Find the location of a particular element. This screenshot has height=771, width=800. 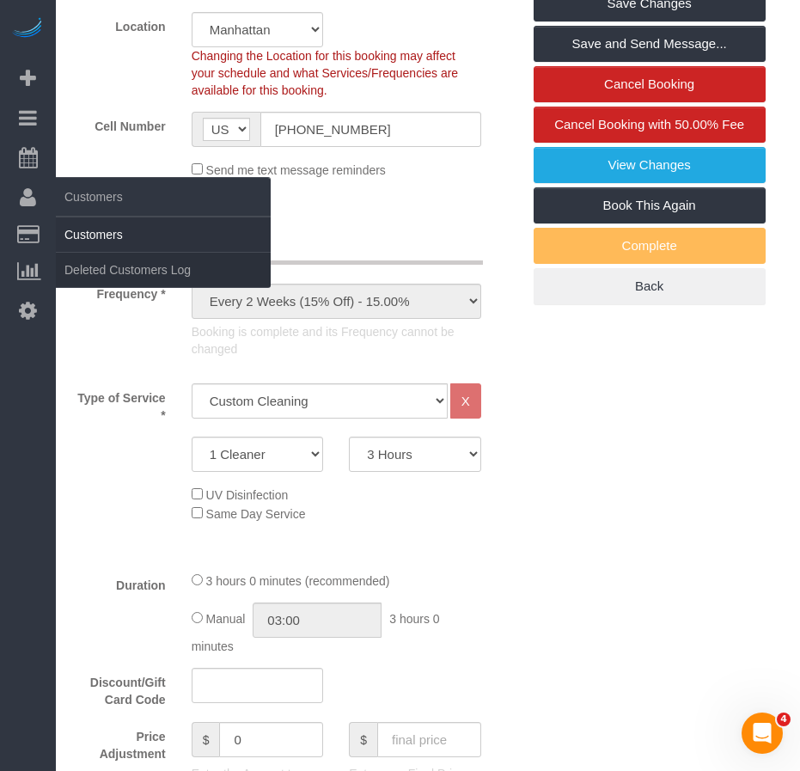

a: Book This Again is located at coordinates (650, 205).